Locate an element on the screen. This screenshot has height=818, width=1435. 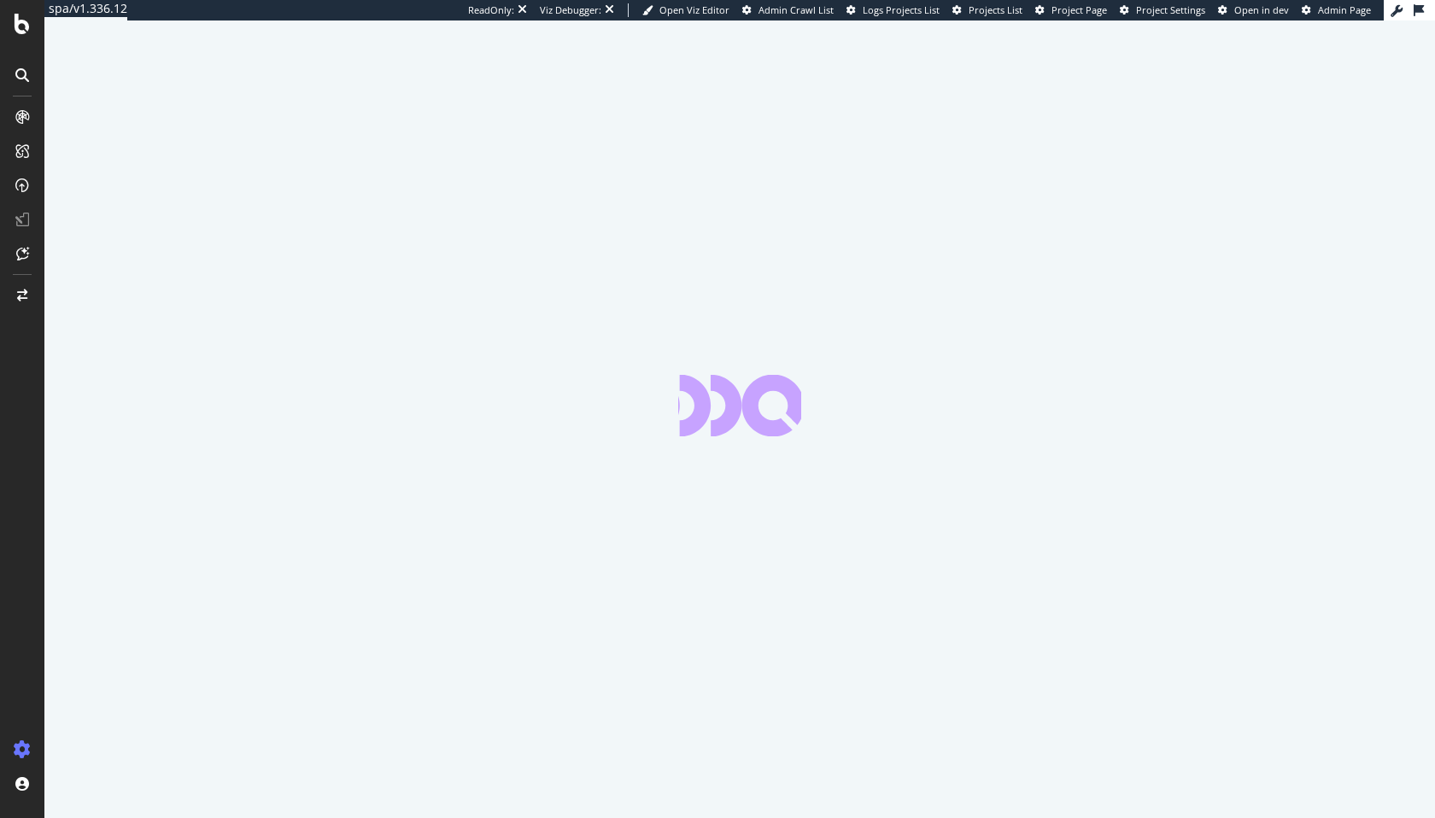
a: Admin Page is located at coordinates (1335, 10).